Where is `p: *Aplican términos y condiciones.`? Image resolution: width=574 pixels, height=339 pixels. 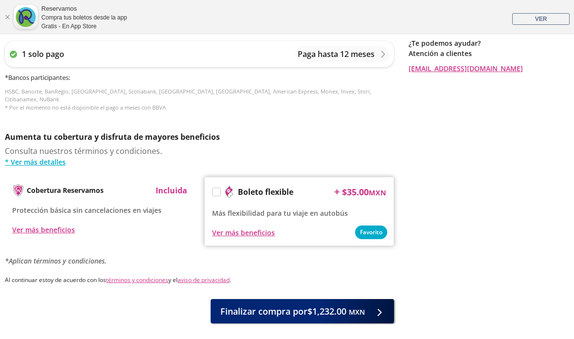
p: *Aplican términos y condiciones. is located at coordinates (199, 260).